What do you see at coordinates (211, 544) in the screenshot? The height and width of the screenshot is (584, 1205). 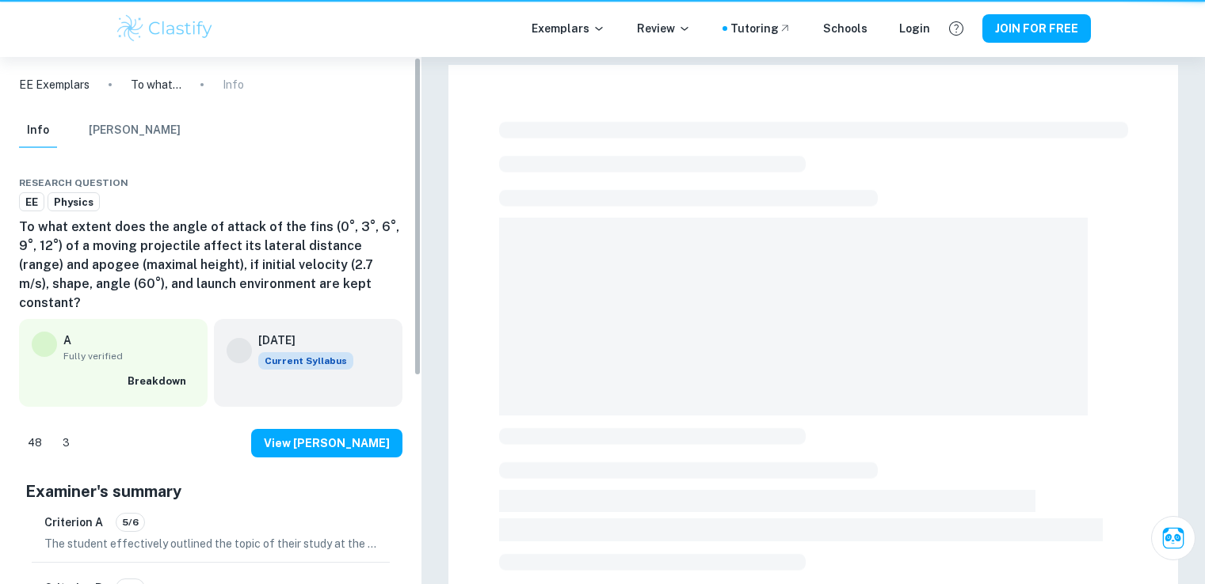 I see `p: The student effectively outlined the topic of their study at the beginning of the essay, making i...` at bounding box center [211, 544].